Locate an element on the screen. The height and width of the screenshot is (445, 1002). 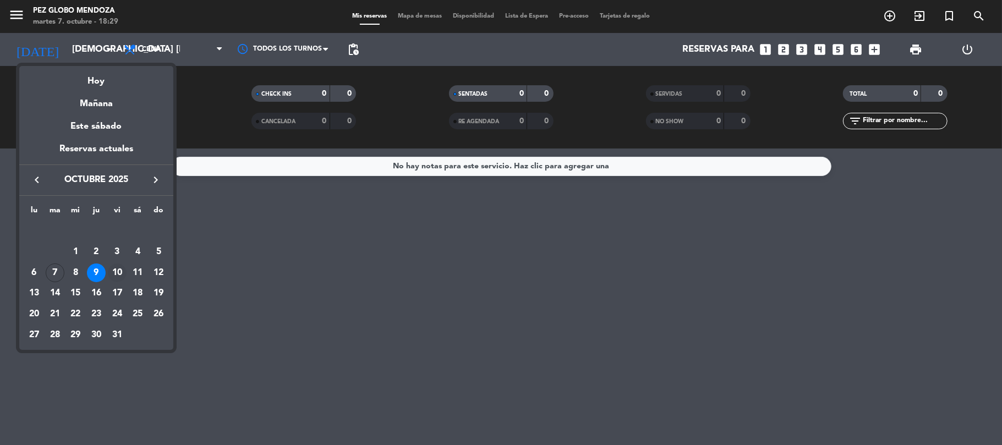
div: 1 is located at coordinates (75, 252).